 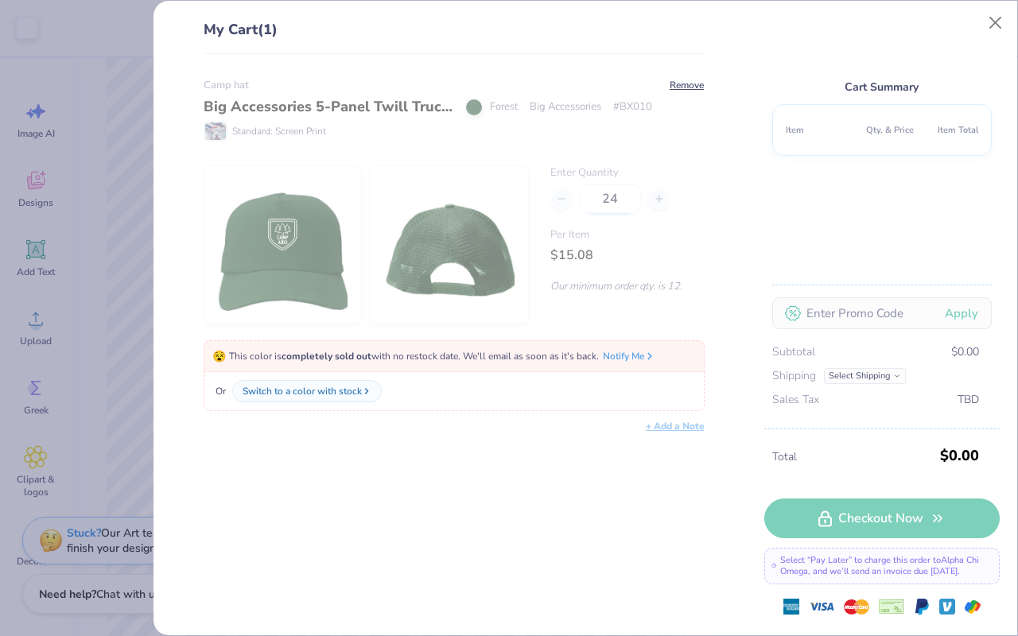 What do you see at coordinates (968, 400) in the screenshot?
I see `span: TBD` at bounding box center [968, 400].